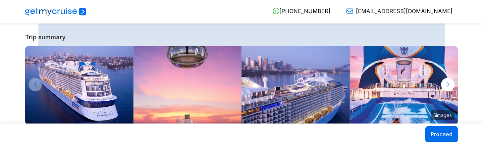 The image size is (483, 145). I want to click on button: Proceed, so click(441, 134).